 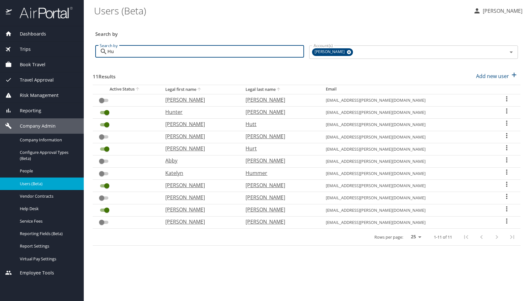 What do you see at coordinates (48, 155) in the screenshot?
I see `span: Configure Approval Types (Beta)` at bounding box center [48, 155].